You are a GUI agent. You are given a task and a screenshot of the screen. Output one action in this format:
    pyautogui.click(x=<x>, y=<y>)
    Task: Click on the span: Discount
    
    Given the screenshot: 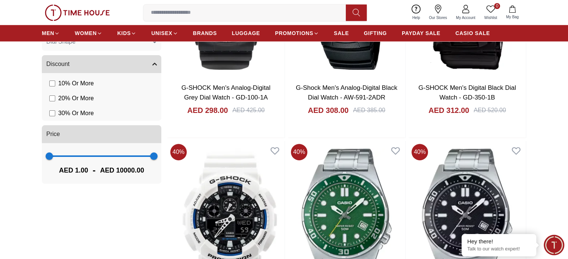 What is the action you would take?
    pyautogui.click(x=58, y=64)
    